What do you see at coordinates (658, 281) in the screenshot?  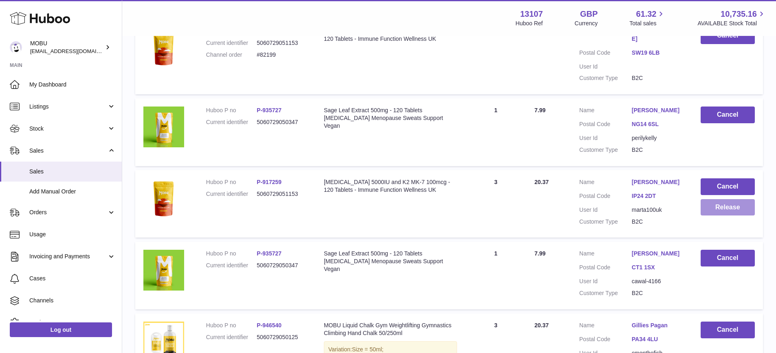 I see `dd: cawal-4166` at bounding box center [658, 281].